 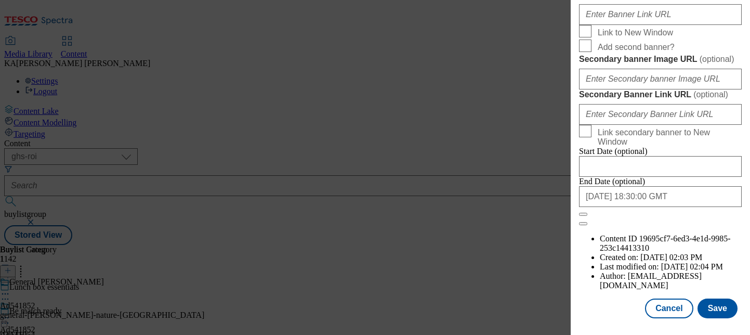 What do you see at coordinates (670, 281) in the screenshot?
I see `li: Author:` at bounding box center [670, 281].